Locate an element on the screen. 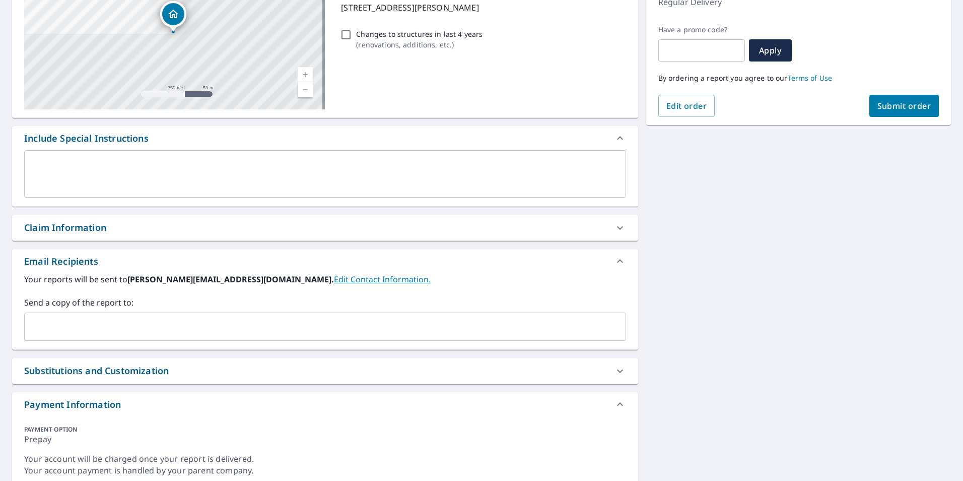 Image resolution: width=963 pixels, height=481 pixels. label: Send a copy of the report to: is located at coordinates (325, 302).